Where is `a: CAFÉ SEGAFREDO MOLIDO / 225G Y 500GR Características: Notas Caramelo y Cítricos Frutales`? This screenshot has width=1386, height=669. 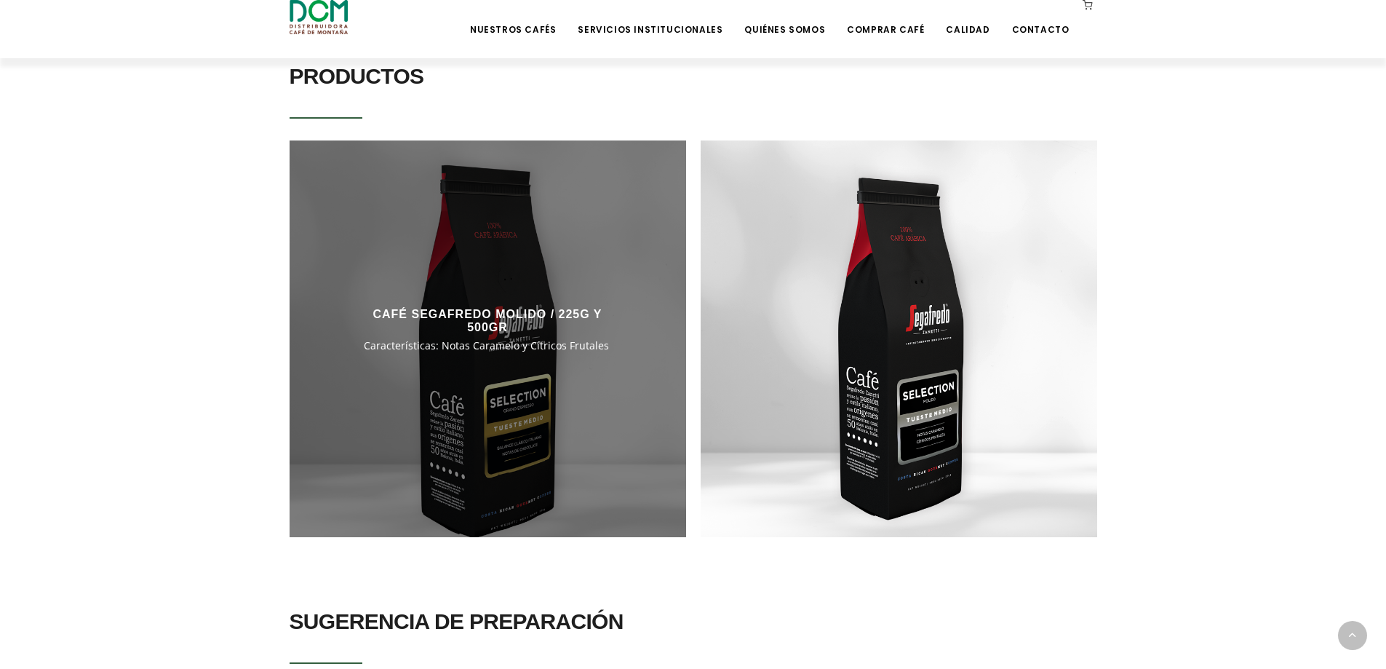 a: CAFÉ SEGAFREDO MOLIDO / 225G Y 500GR Características: Notas Caramelo y Cítricos Frutales is located at coordinates (487, 330).